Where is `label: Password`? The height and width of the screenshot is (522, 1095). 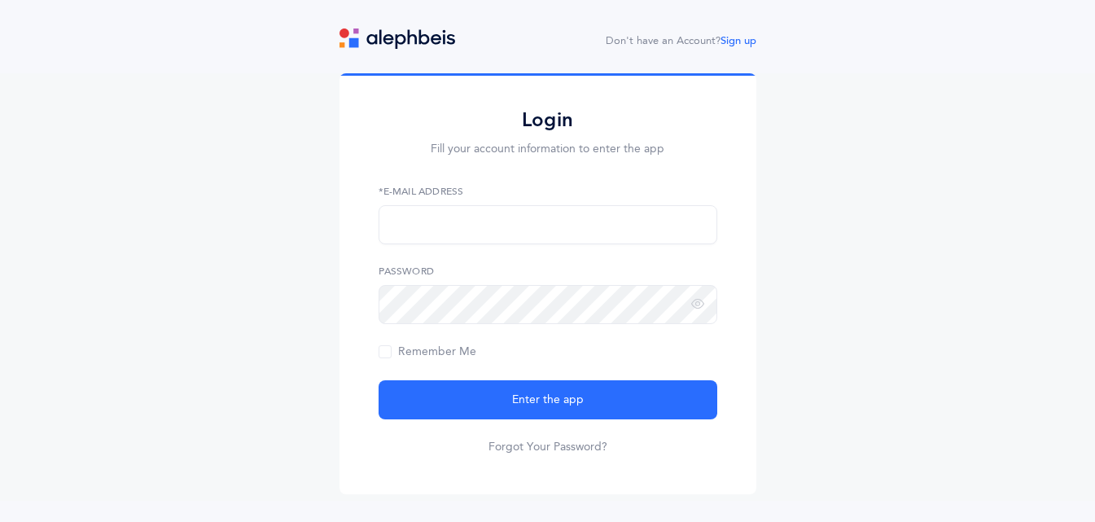
label: Password is located at coordinates (548, 271).